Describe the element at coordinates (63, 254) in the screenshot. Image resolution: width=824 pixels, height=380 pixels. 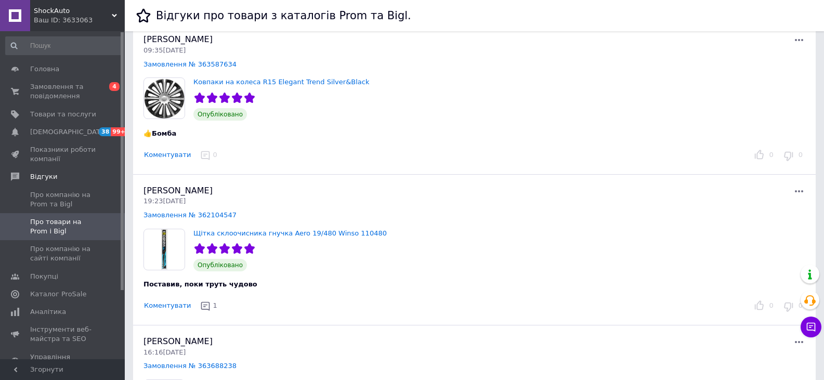
I see `span: Про компанію на сайті компанії` at that location.